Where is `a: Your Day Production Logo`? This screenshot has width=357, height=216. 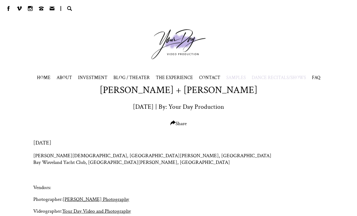
a: Your Day Production Logo is located at coordinates (179, 44).